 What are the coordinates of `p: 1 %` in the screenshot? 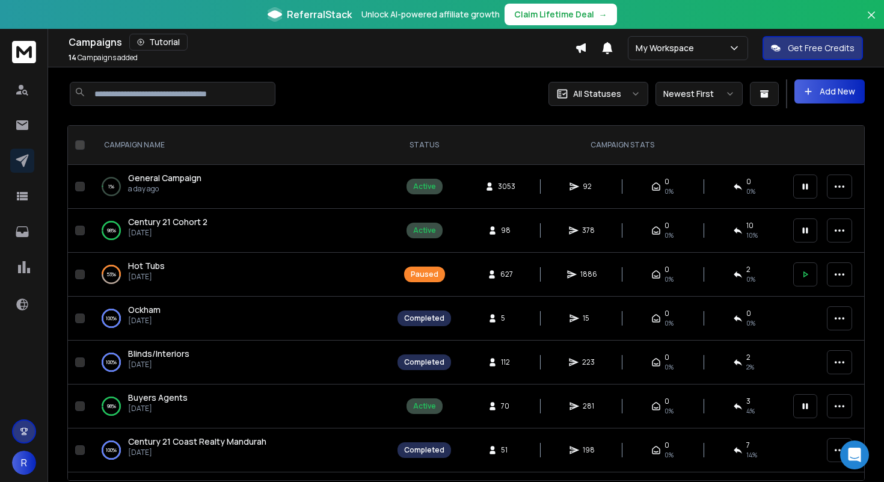 It's located at (111, 187).